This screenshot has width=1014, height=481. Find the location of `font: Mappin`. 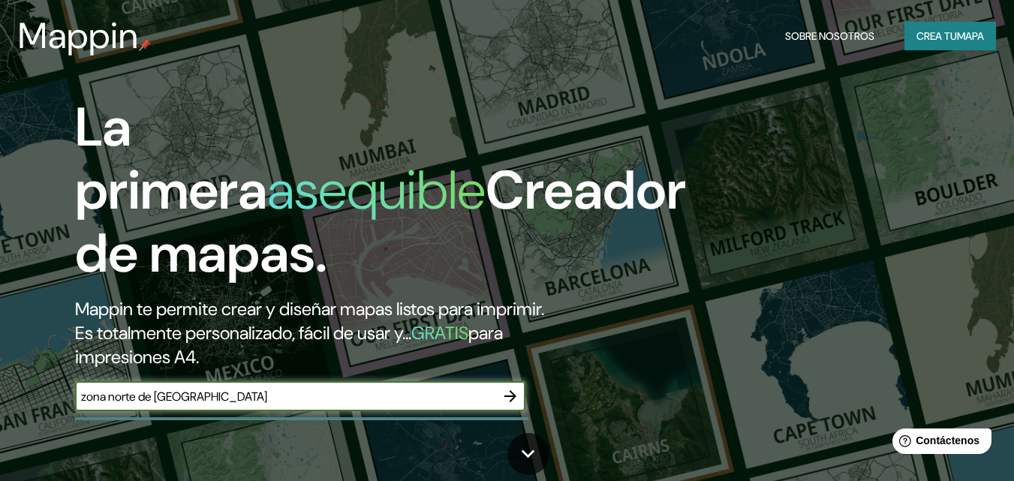

font: Mappin is located at coordinates (78, 35).